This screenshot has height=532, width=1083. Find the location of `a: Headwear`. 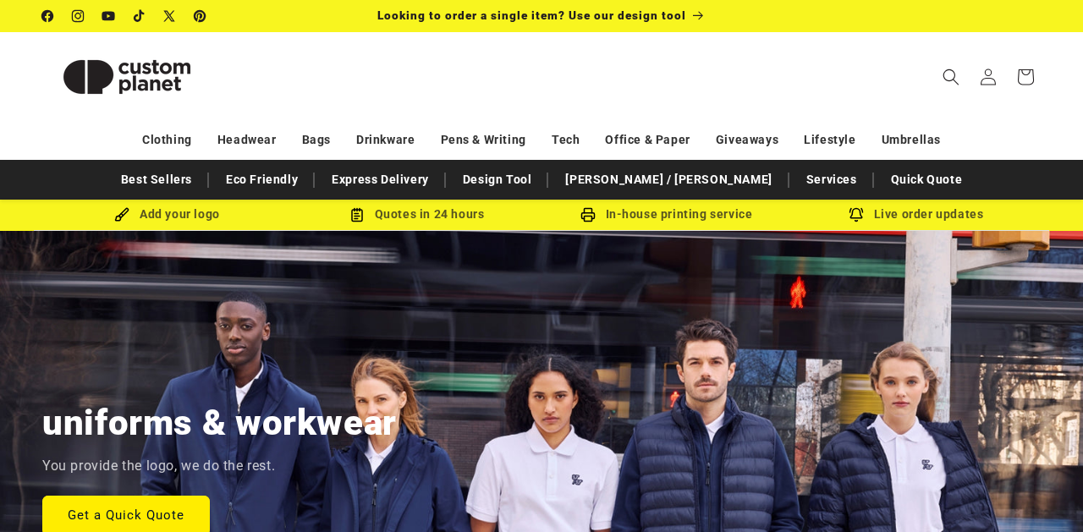

a: Headwear is located at coordinates (247, 140).